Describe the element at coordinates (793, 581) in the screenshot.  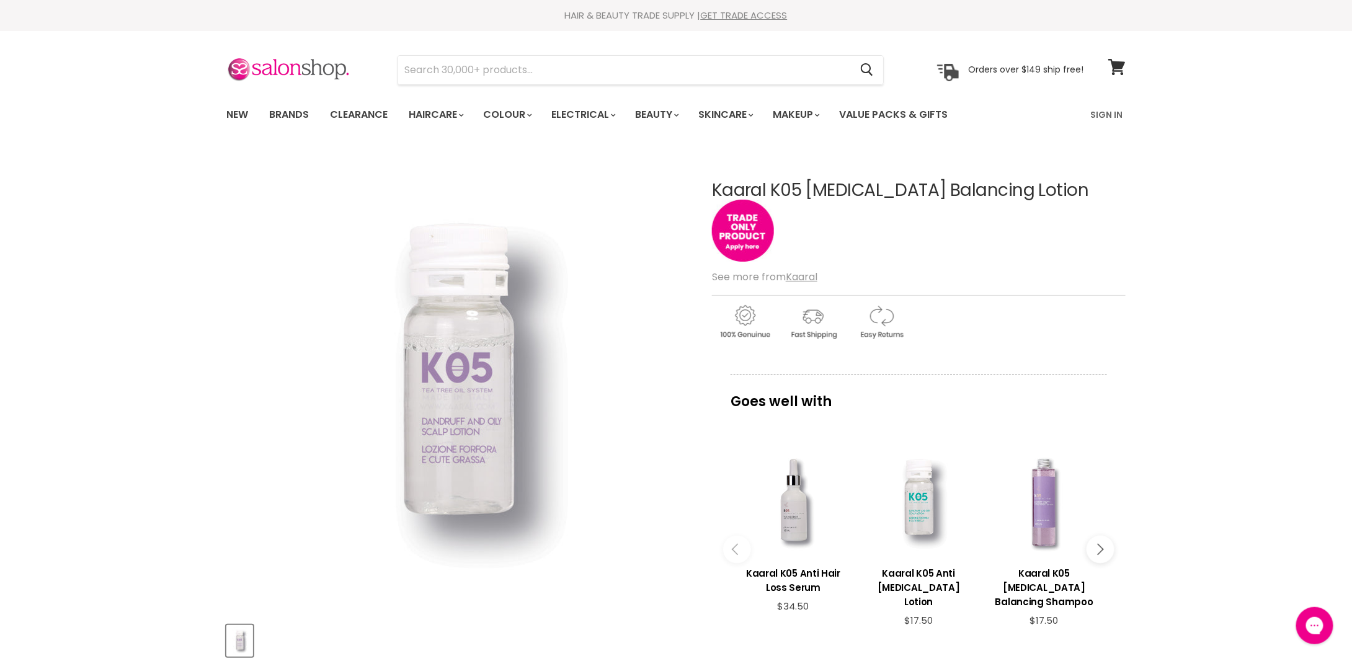
I see `h3: Kaaral K05 Anti Hair Loss Serum` at that location.